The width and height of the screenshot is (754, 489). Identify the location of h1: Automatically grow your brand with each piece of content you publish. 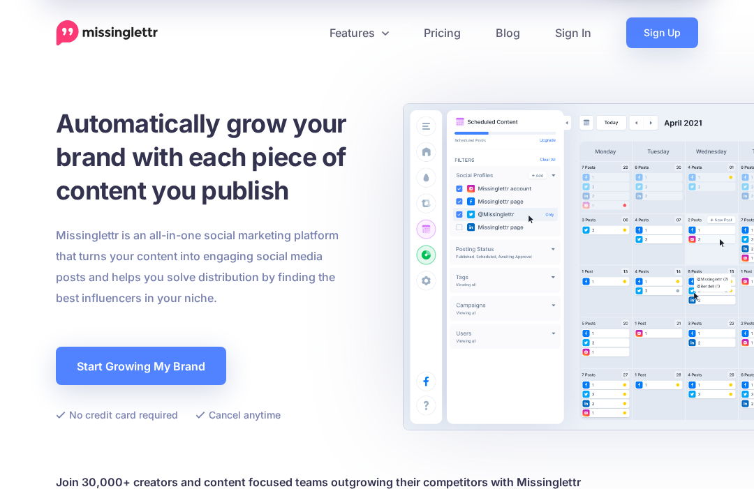
(234, 157).